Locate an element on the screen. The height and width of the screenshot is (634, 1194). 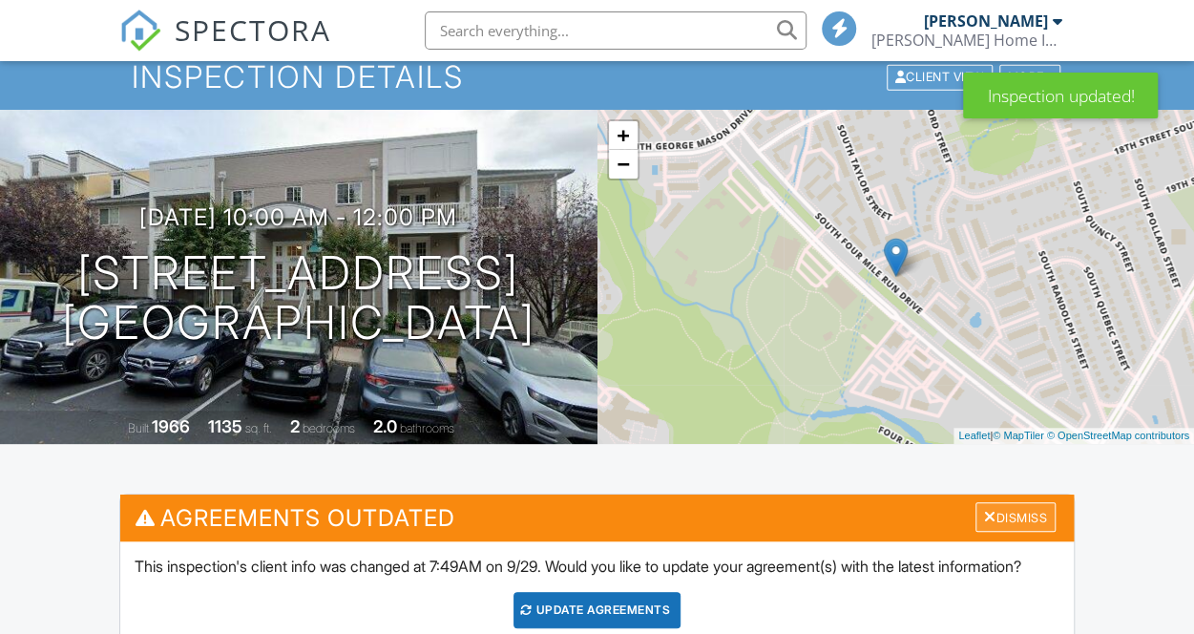
a: © OpenStreetMap contributors is located at coordinates (1118, 435).